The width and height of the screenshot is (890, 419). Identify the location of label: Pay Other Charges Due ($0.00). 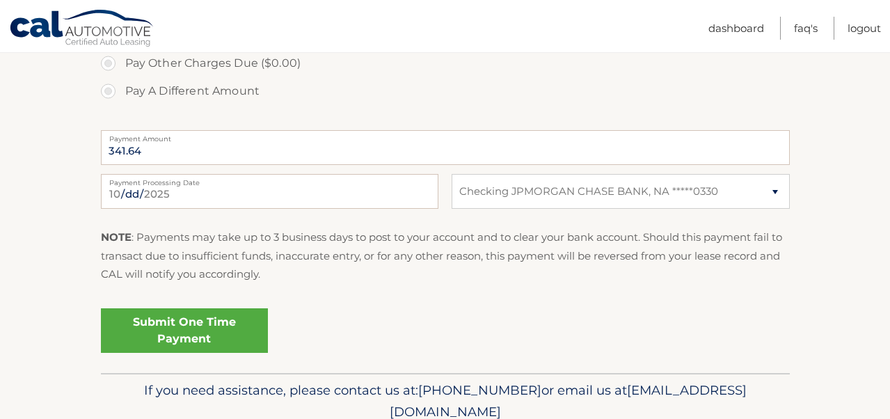
(445, 63).